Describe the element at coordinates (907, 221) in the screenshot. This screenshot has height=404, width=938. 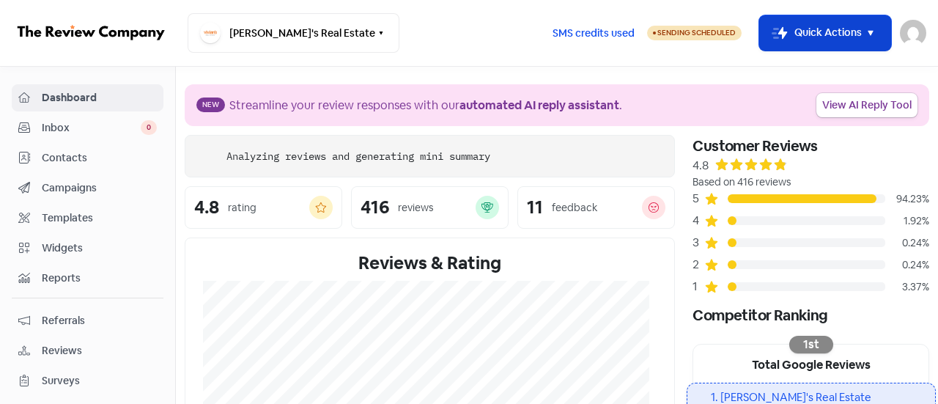
I see `div: 1.92%` at that location.